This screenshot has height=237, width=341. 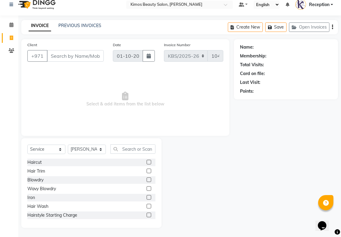 What do you see at coordinates (319, 5) in the screenshot?
I see `span: Reception` at bounding box center [319, 5].